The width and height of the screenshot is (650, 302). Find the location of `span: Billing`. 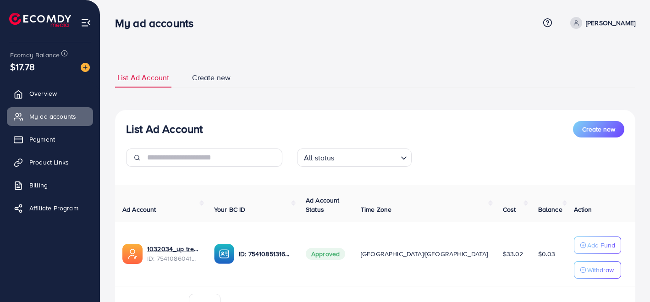

span: Billing is located at coordinates (39, 185).